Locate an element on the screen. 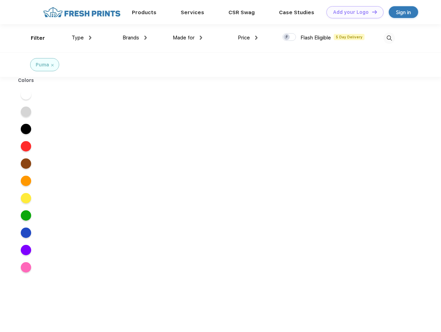 This screenshot has width=441, height=332. span: Flash Eligible is located at coordinates (316, 38).